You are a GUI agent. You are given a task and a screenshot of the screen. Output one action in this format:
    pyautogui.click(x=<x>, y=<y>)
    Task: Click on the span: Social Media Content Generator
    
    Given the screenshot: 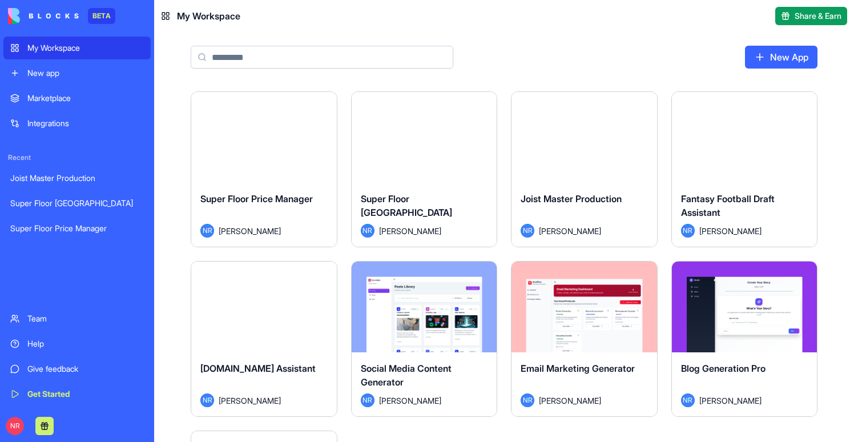 What is the action you would take?
    pyautogui.click(x=406, y=375)
    